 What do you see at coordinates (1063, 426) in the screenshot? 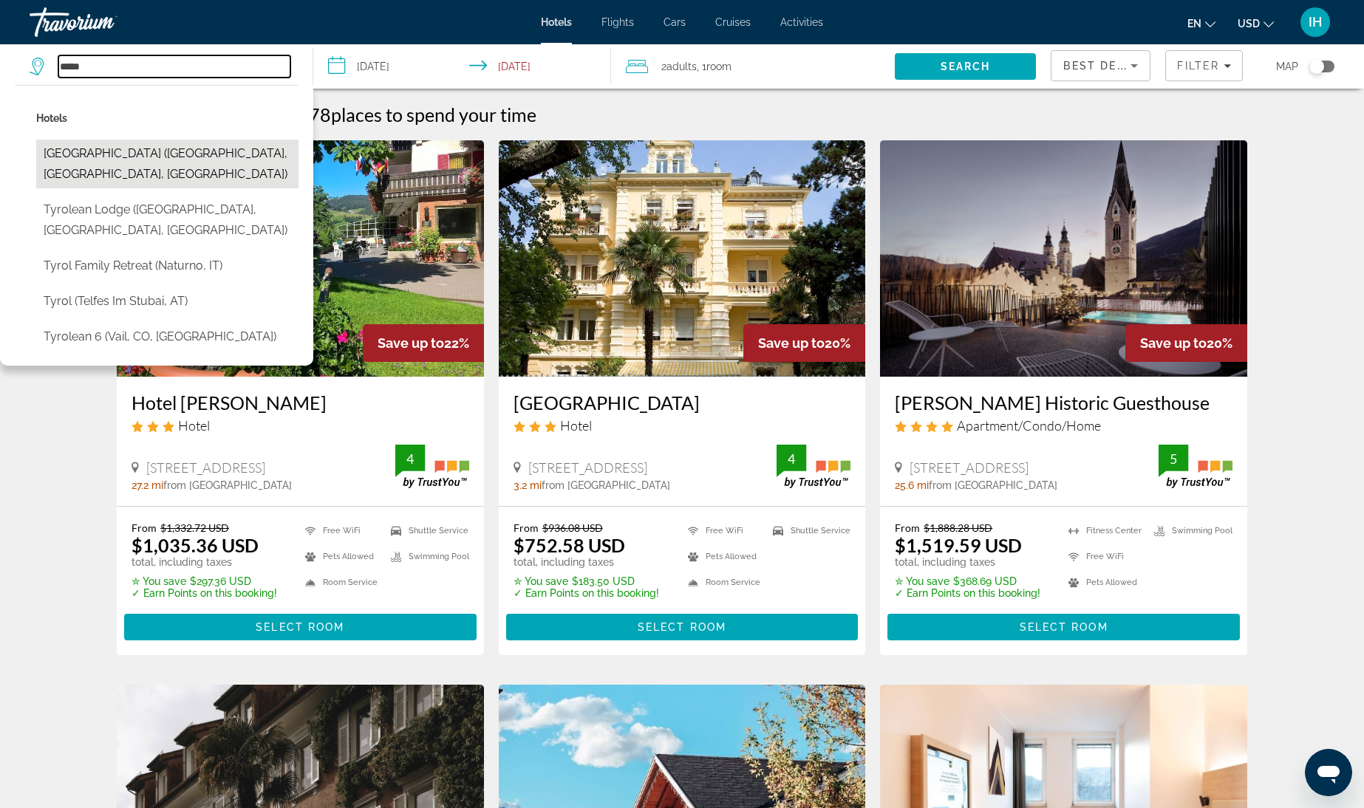
I see `div: 4 star Apartment` at bounding box center [1063, 426].